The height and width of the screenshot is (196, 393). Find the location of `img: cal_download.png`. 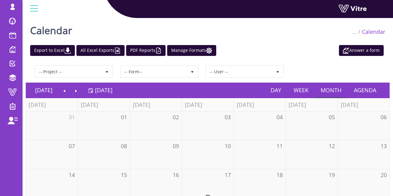

img: cal_download.png is located at coordinates (68, 51).